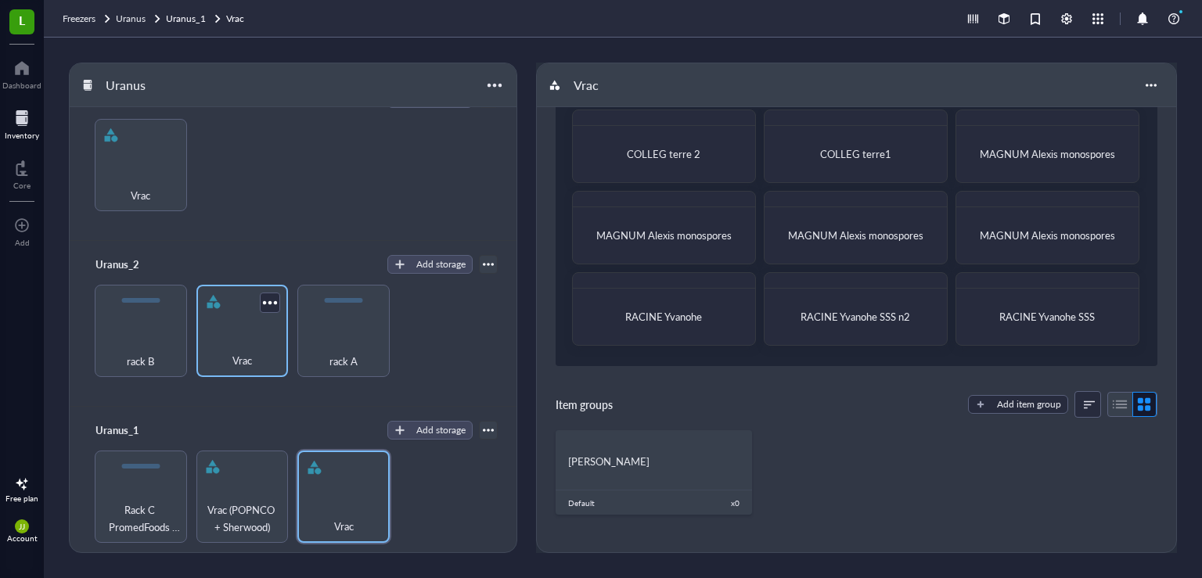  What do you see at coordinates (614, 85) in the screenshot?
I see `div: Vrac` at bounding box center [614, 85].